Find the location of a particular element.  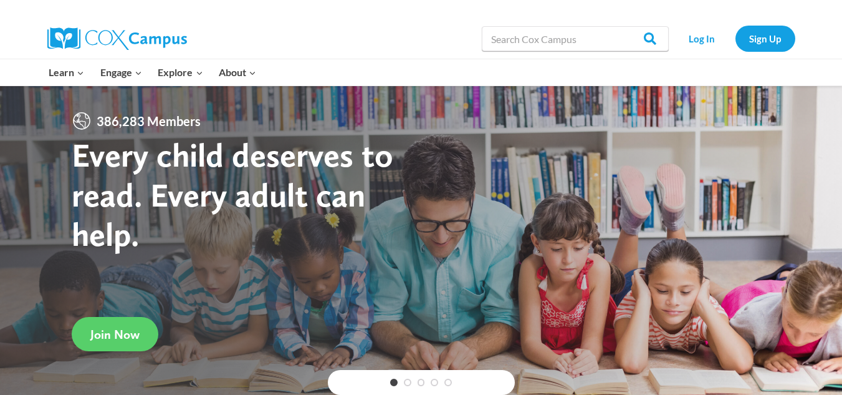

strong: Every child deserves to read. Every adult can help. is located at coordinates (233, 194).